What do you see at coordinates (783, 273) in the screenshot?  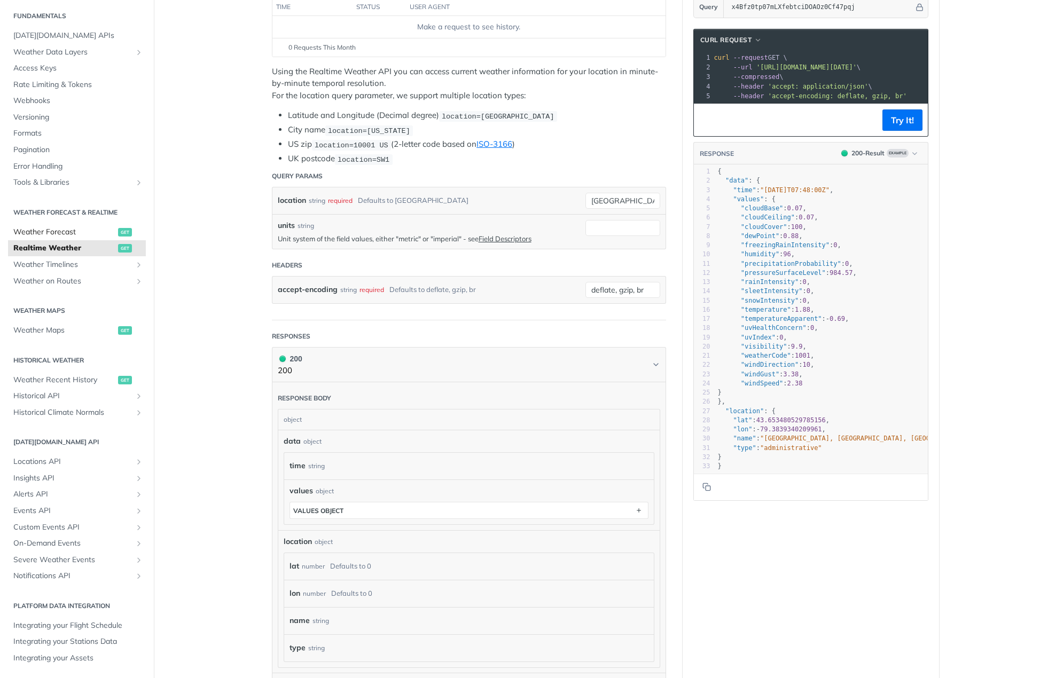 I see `span: "pressureSurfaceLevel"` at bounding box center [783, 273].